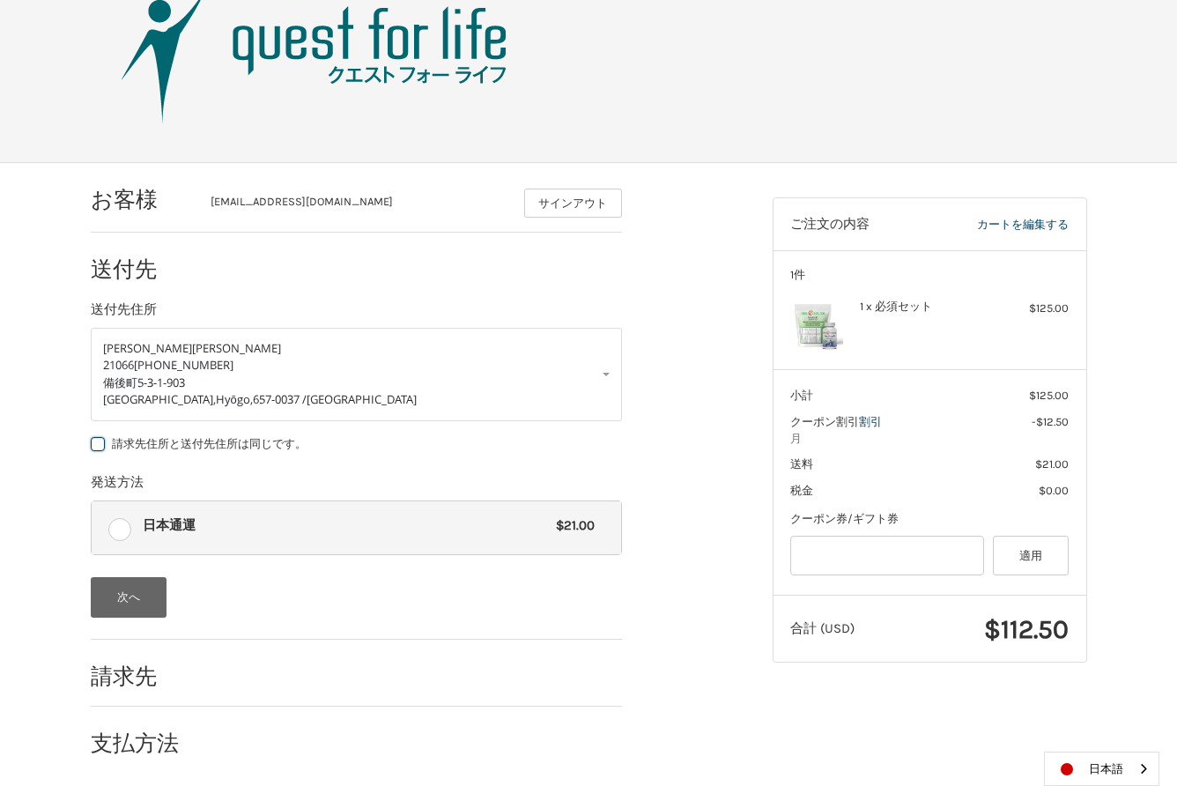  I want to click on span: 657-0037 /, so click(279, 399).